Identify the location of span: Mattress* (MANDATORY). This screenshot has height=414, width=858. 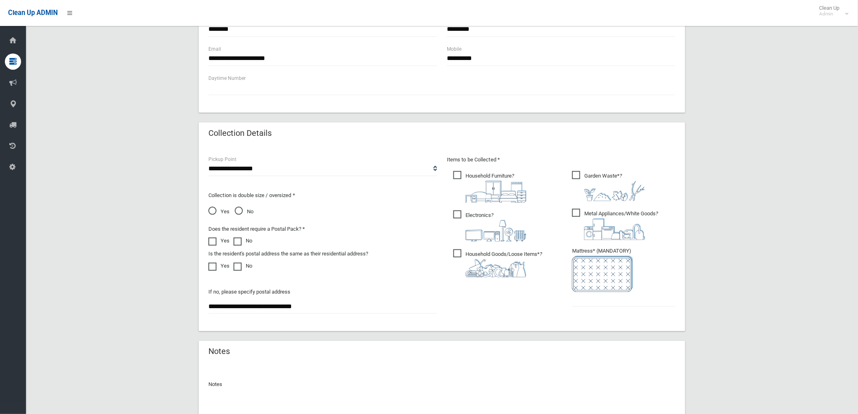
(623, 270).